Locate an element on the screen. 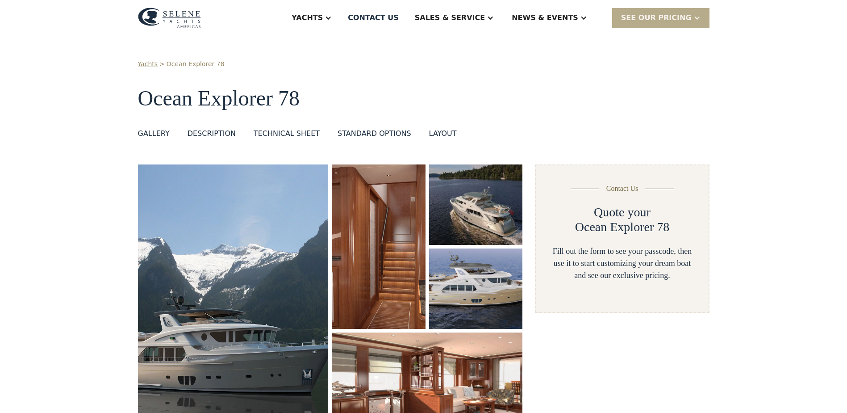 The image size is (847, 413). div: layout is located at coordinates (443, 134).